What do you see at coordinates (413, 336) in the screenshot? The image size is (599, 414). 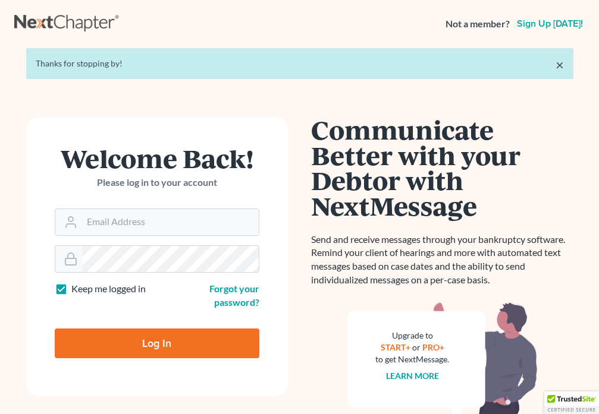 I see `div: Upgrade to` at bounding box center [413, 336].